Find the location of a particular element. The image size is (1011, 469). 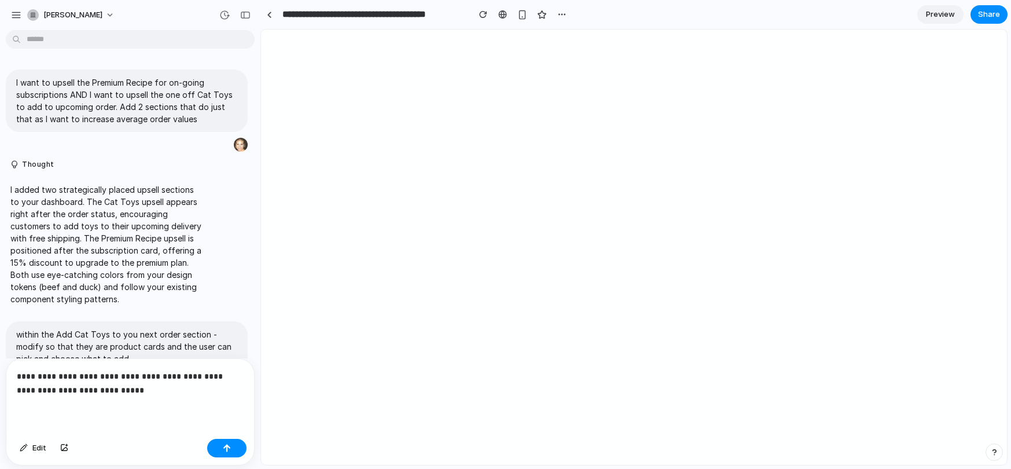

span: Share is located at coordinates (989, 14).